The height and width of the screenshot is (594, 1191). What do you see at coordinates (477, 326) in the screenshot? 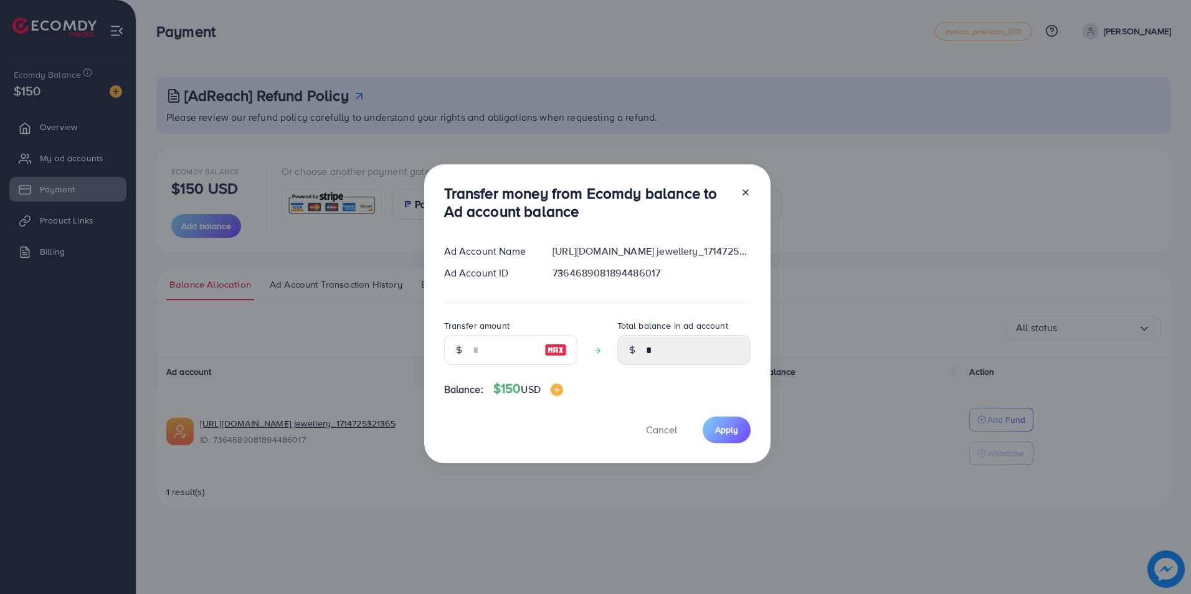
I see `label: Transfer amount` at bounding box center [477, 326].